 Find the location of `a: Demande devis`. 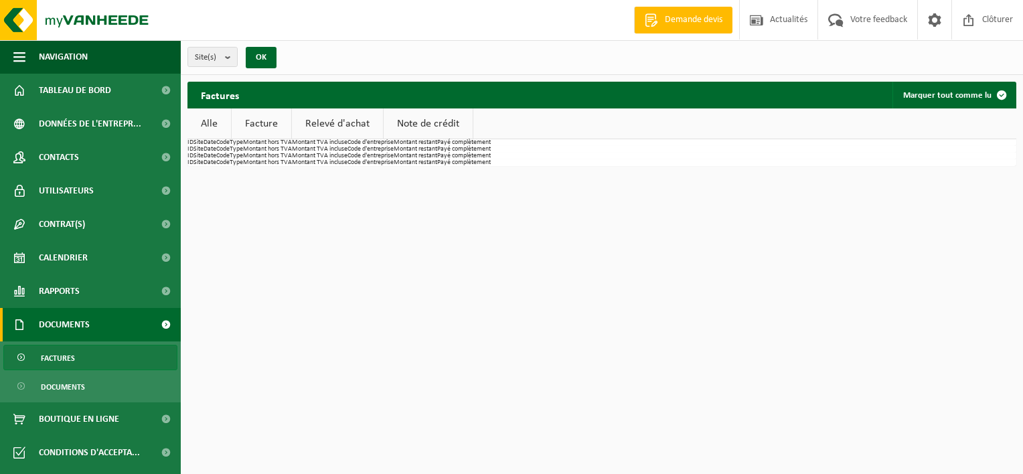

a: Demande devis is located at coordinates (683, 20).